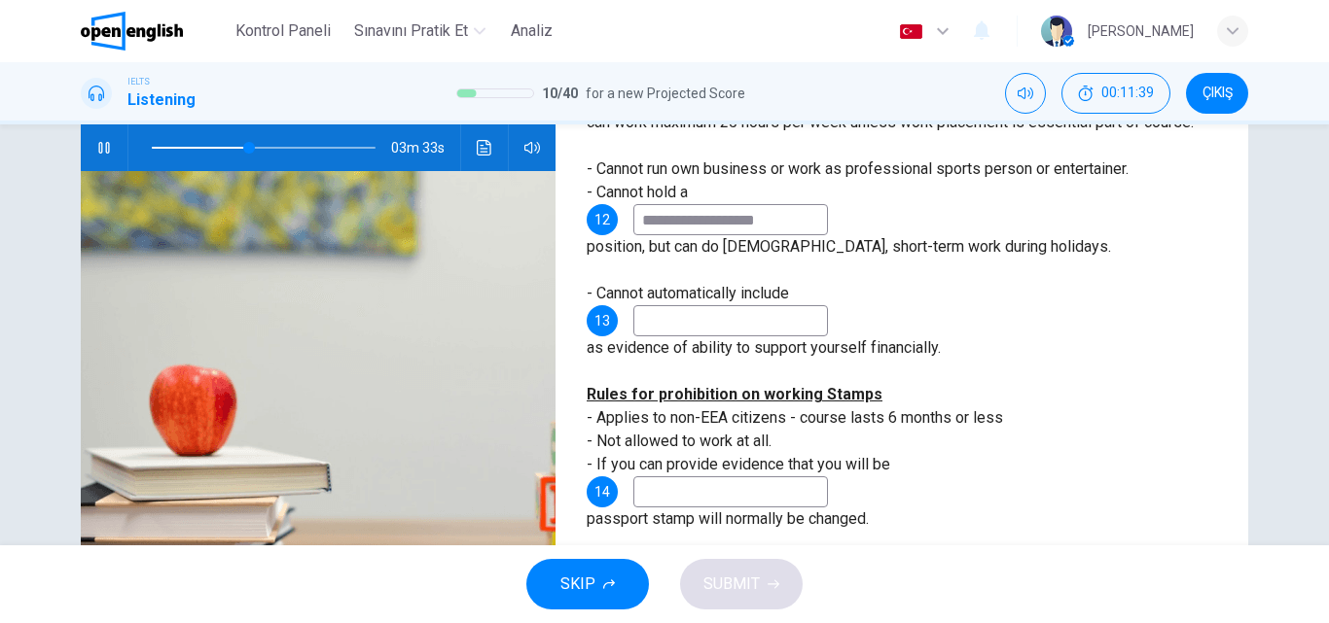 The image size is (1329, 623). I want to click on button: Sınavını Pratik Et, so click(419, 31).